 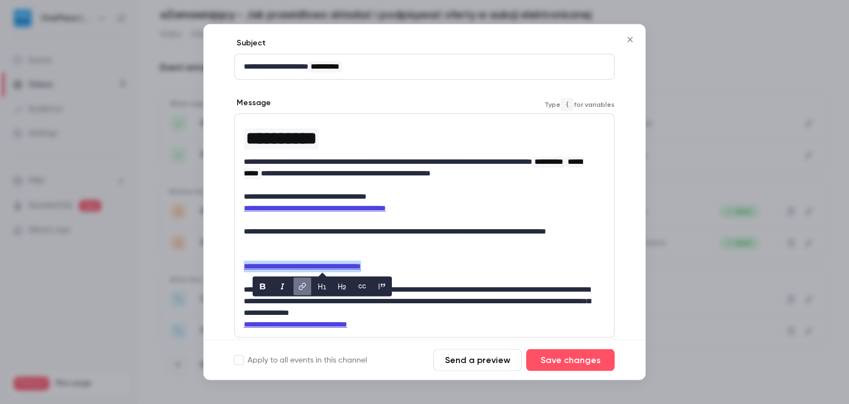 I want to click on button: blockquote, so click(x=382, y=286).